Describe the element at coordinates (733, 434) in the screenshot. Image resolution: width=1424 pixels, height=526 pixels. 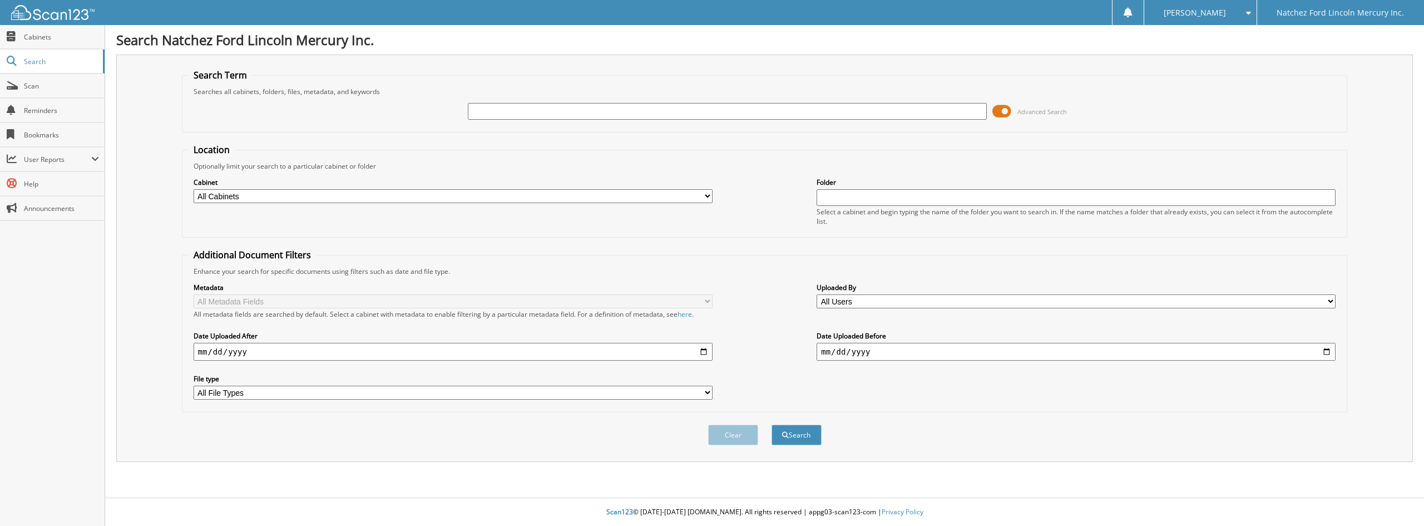
I see `button: Clear` at that location.